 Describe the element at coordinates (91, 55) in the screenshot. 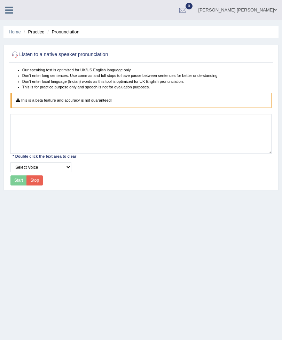

I see `h2: Listen to a native speaker pronunciation` at that location.